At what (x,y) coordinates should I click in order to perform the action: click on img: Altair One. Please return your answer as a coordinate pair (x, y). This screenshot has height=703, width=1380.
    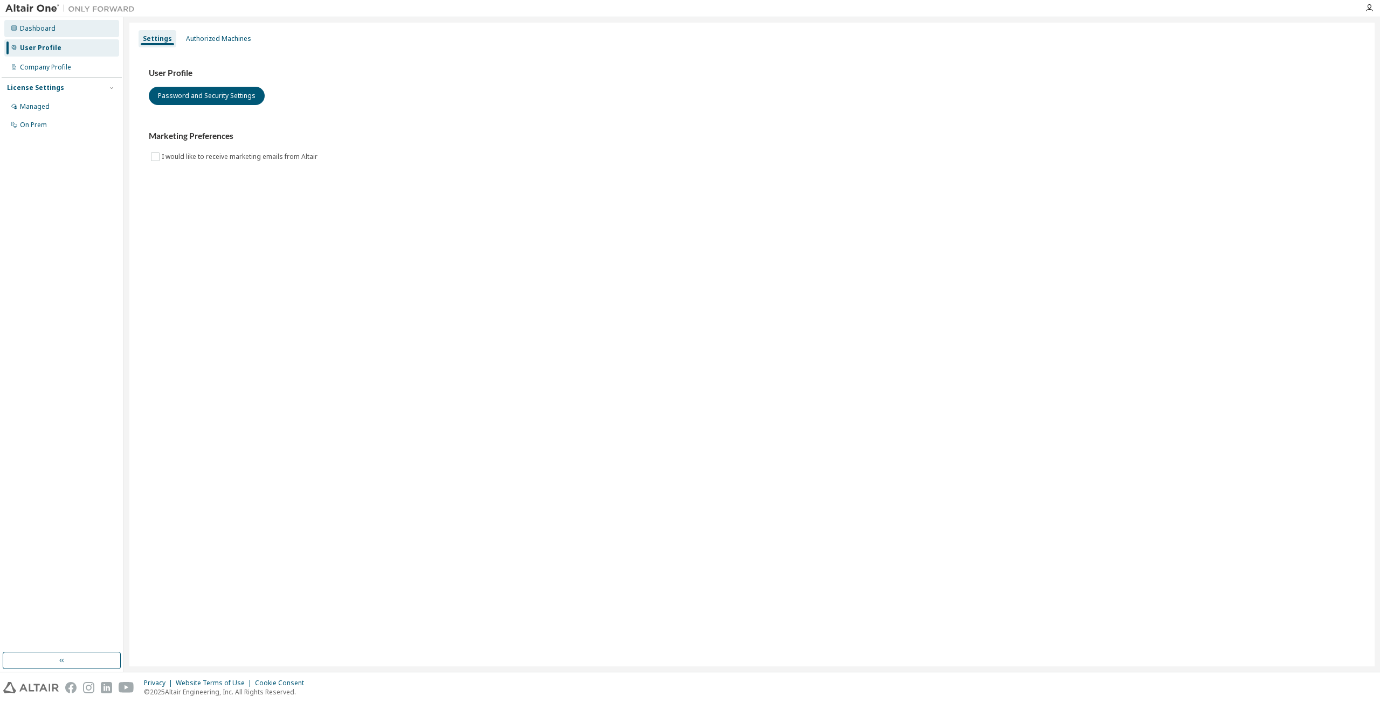
    Looking at the image, I should click on (73, 9).